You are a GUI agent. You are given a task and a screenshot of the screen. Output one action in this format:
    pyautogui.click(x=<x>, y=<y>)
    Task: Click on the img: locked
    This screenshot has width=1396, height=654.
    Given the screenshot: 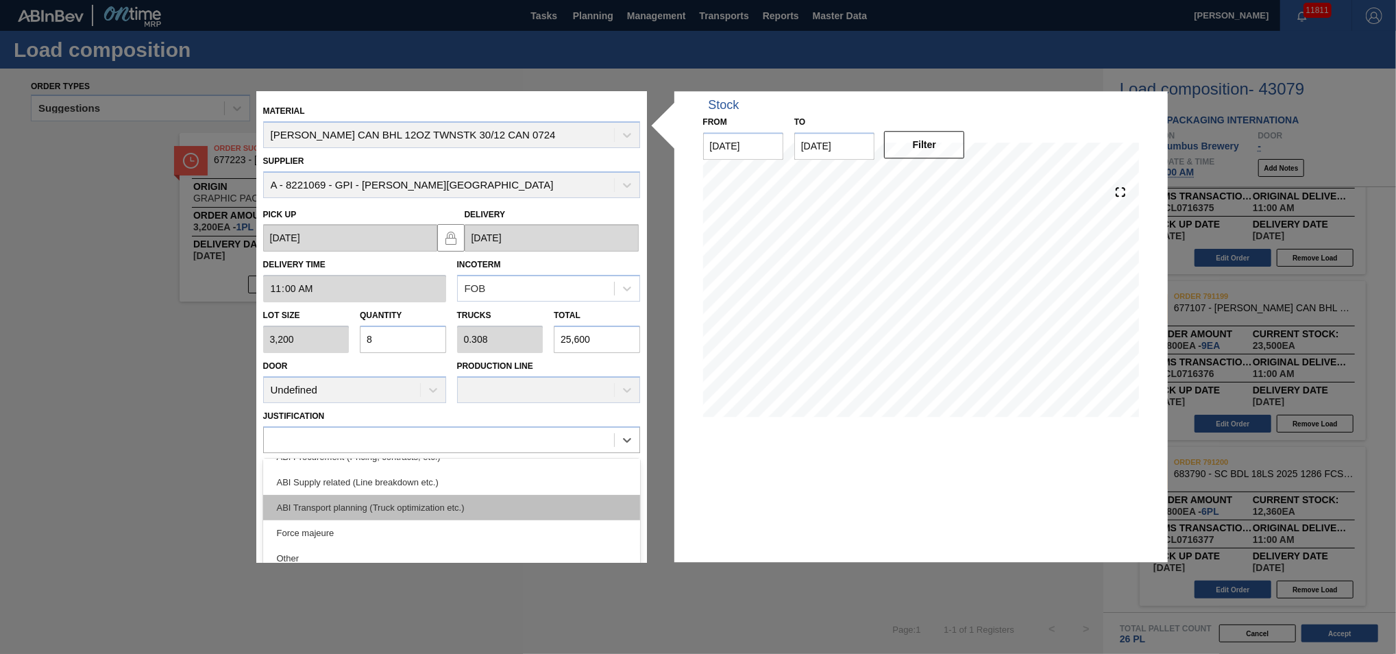 What is the action you would take?
    pyautogui.click(x=451, y=238)
    